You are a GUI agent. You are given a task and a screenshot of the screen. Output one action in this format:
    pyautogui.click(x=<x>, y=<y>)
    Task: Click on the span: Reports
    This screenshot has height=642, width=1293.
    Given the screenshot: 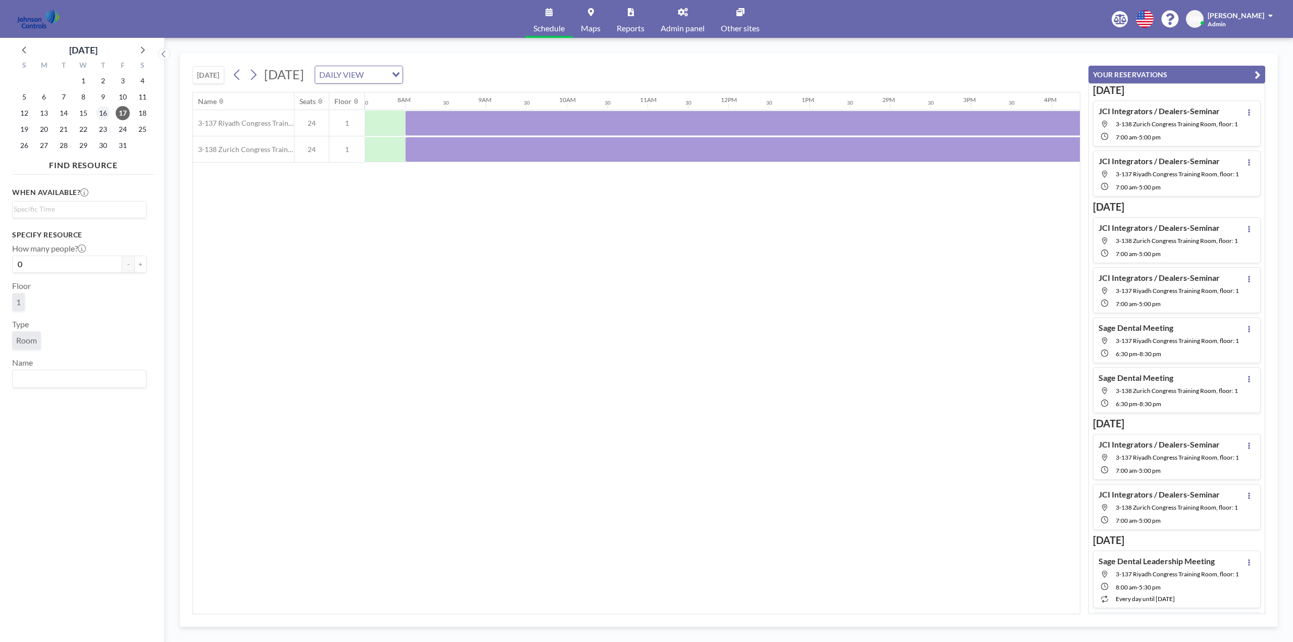 What is the action you would take?
    pyautogui.click(x=630, y=28)
    